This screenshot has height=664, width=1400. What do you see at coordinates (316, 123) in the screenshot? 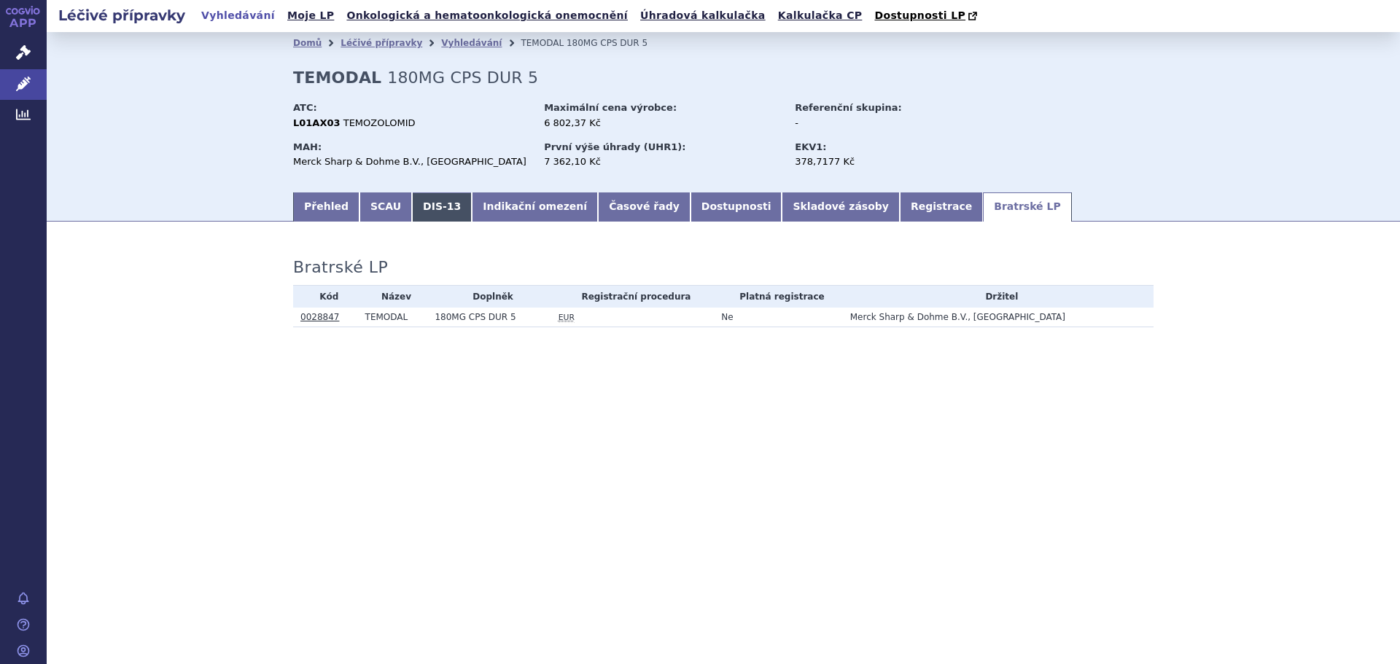
I see `strong: L01AX03` at bounding box center [316, 123].